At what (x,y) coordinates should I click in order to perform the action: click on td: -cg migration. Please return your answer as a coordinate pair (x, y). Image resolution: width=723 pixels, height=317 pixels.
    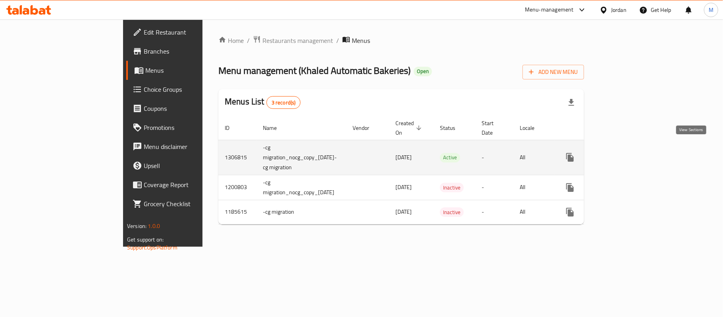
    Looking at the image, I should click on (301, 211).